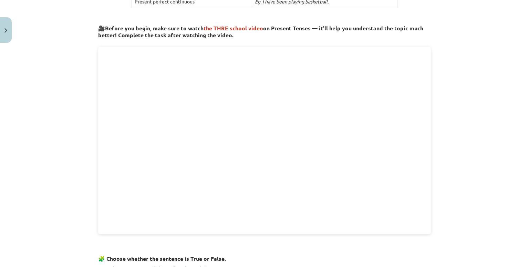 The height and width of the screenshot is (267, 529). Describe the element at coordinates (261, 31) in the screenshot. I see `strong: Before you begin, make sure to watch on Present Tenses — it’ll help you understand the topic much...` at that location.